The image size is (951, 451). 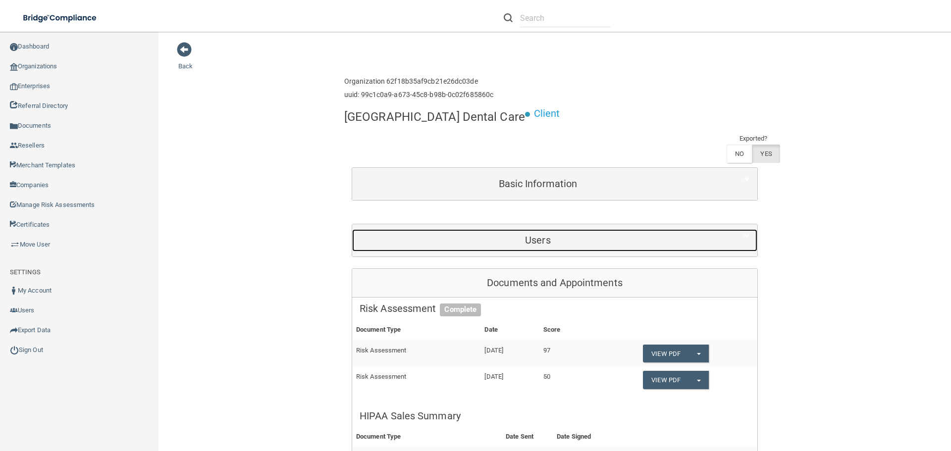 What do you see at coordinates (419, 81) in the screenshot?
I see `h6: Organization 62f18b35af9cb21e26dc03de` at bounding box center [419, 81].